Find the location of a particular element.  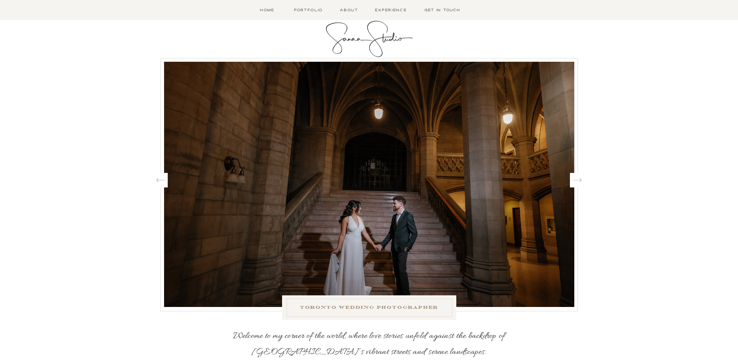

a: About is located at coordinates (349, 10).